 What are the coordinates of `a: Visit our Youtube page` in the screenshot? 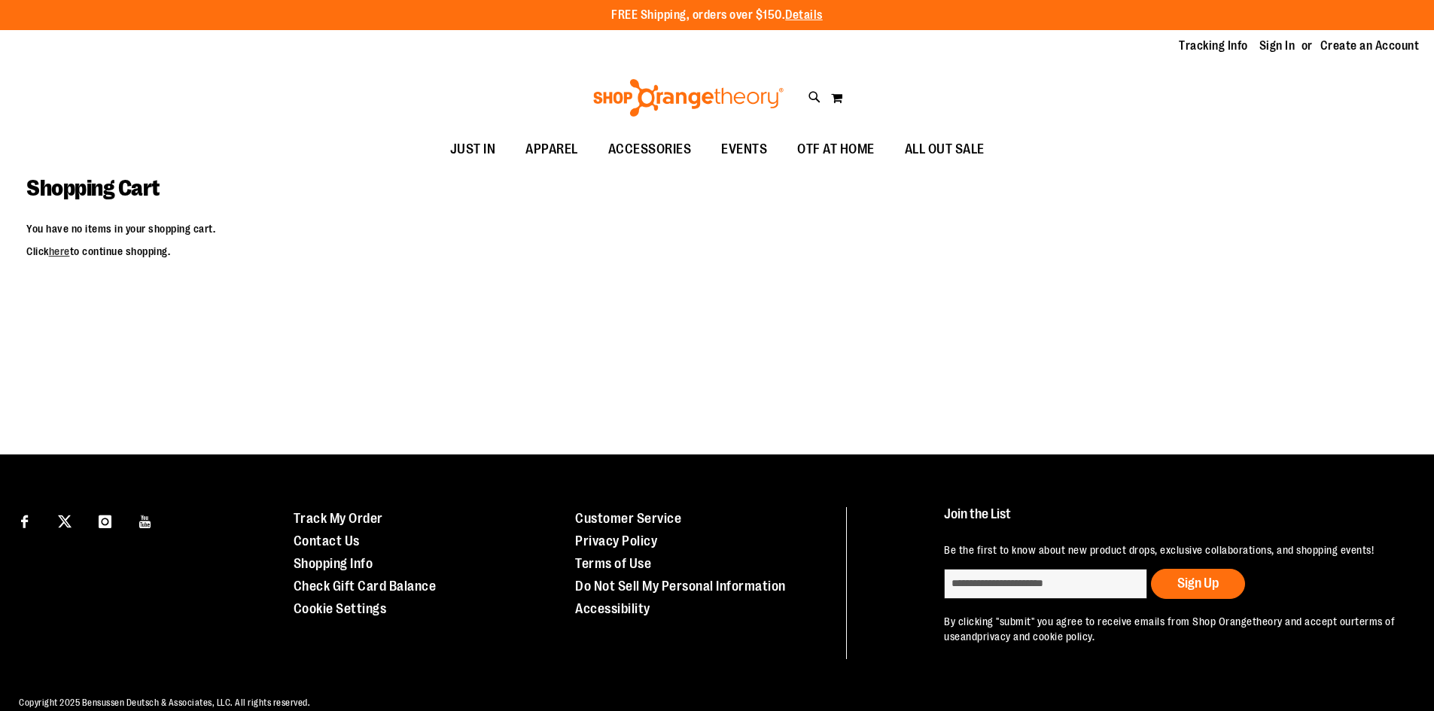 It's located at (145, 520).